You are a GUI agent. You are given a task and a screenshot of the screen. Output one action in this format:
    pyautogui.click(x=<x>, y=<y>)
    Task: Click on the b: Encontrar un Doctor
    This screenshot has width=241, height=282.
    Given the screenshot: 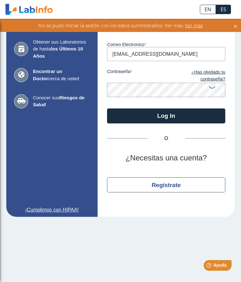 What is the action you would take?
    pyautogui.click(x=47, y=75)
    